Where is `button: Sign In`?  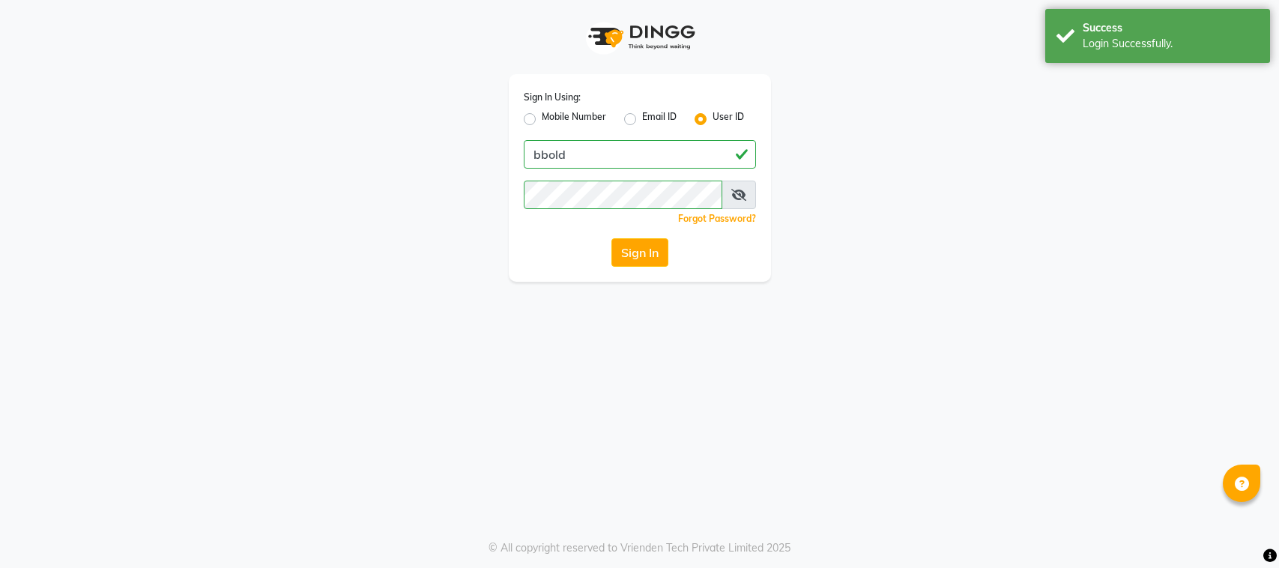 button: Sign In is located at coordinates (640, 252).